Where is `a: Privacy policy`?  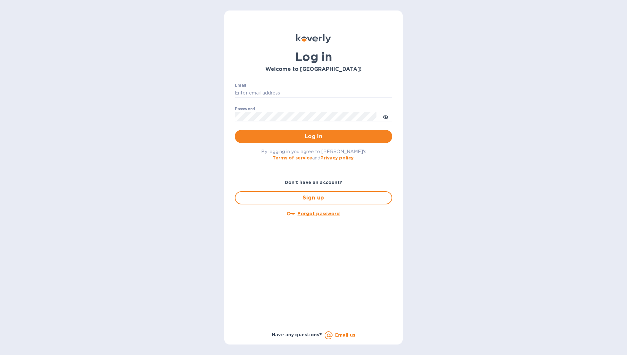 a: Privacy policy is located at coordinates (337, 158).